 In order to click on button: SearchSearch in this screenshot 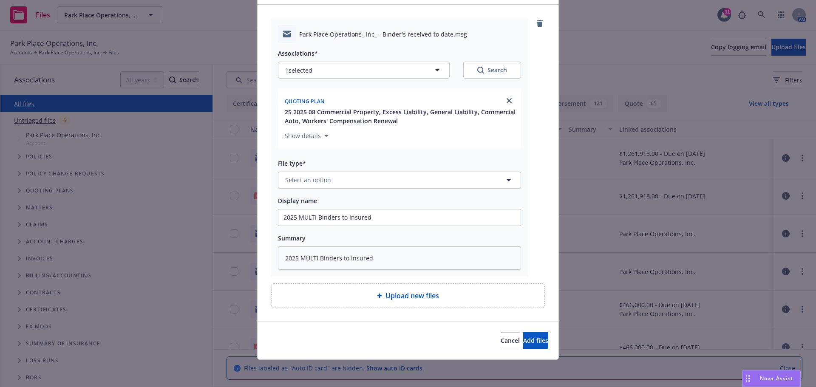, I will do `click(492, 70)`.